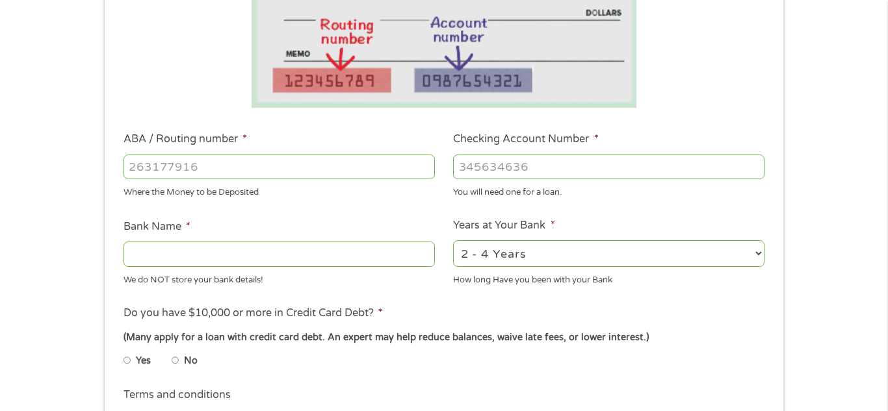 The height and width of the screenshot is (411, 888). Describe the element at coordinates (253, 313) in the screenshot. I see `label: Do you have $10,000 or more in Credit Card Debt?` at that location.